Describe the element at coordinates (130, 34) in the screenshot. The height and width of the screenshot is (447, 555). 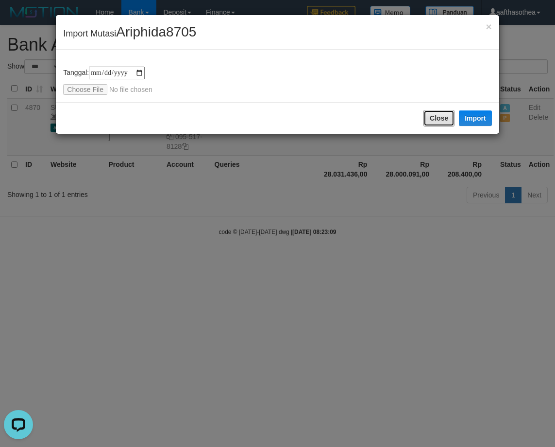
I see `span: Import Mutasi` at that location.